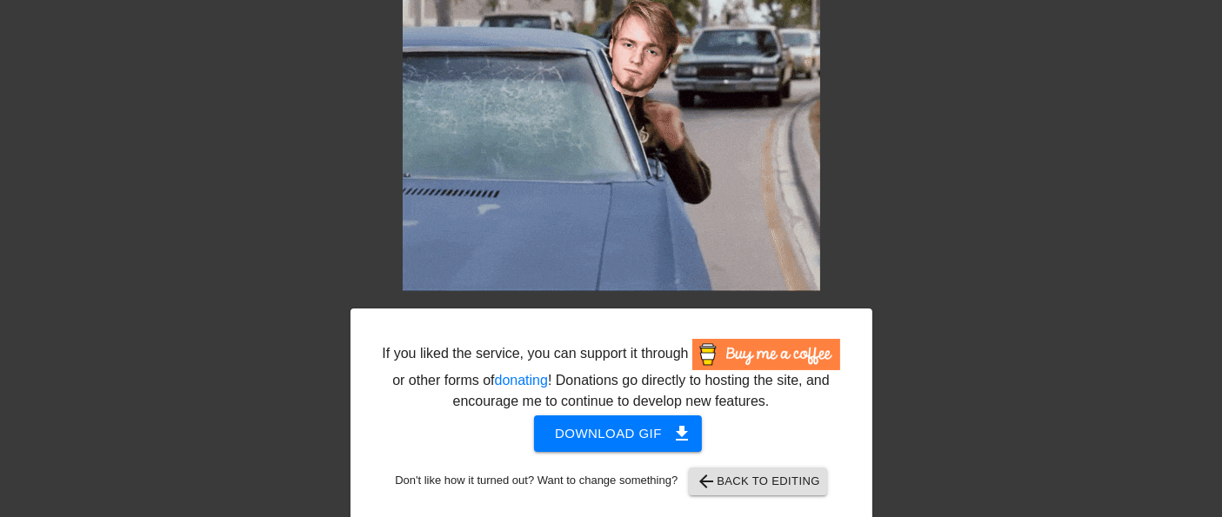 The height and width of the screenshot is (517, 1222). Describe the element at coordinates (611, 376) in the screenshot. I see `div: If you liked the service, you can support it through or other forms of ! Donations go directly to...` at that location.